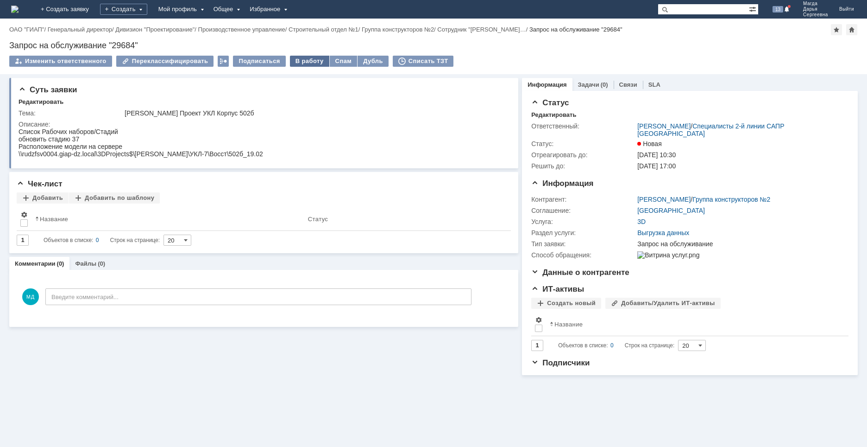  Describe the element at coordinates (155, 29) in the screenshot. I see `a: Дивизион "Проектирование"` at that location.